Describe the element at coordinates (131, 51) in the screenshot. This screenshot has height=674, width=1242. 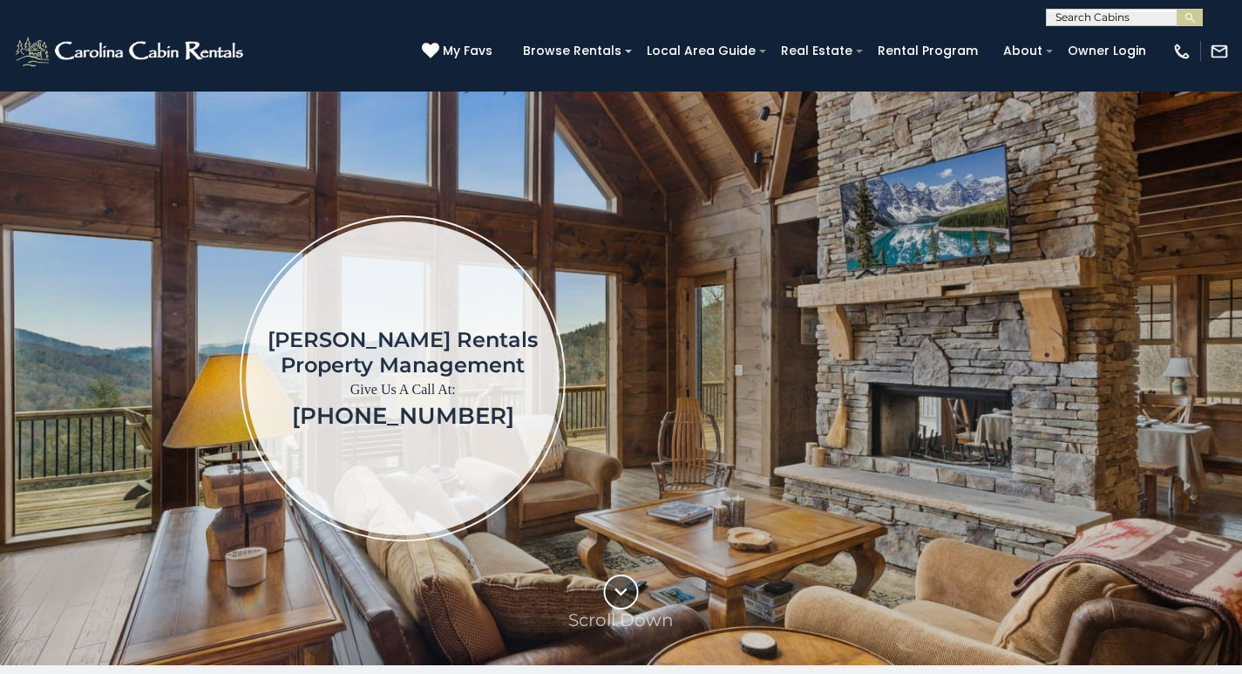
I see `img: White-1-2.png` at that location.